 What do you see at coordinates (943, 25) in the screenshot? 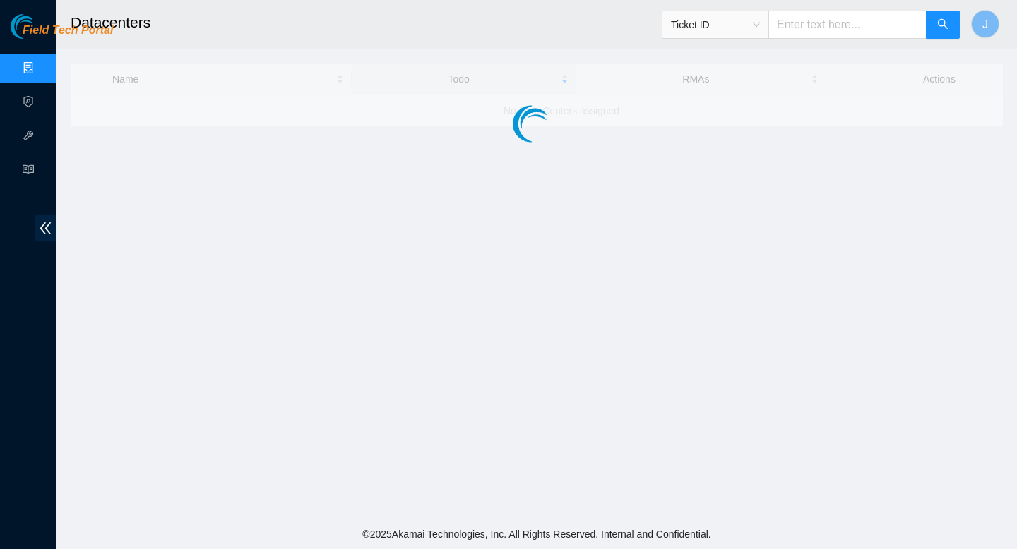
I see `button: search` at bounding box center [943, 25].